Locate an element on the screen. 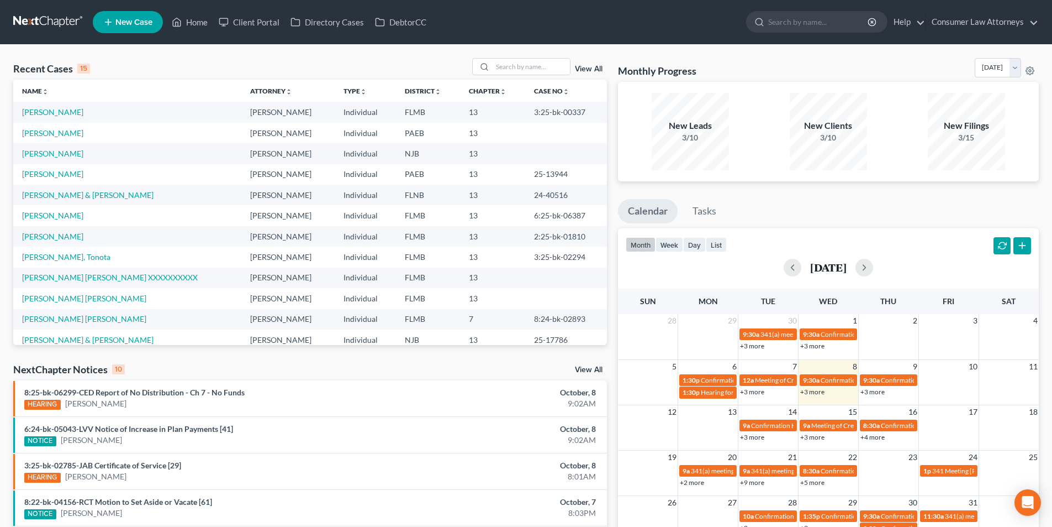  a: Nameunfold_more is located at coordinates (35, 91).